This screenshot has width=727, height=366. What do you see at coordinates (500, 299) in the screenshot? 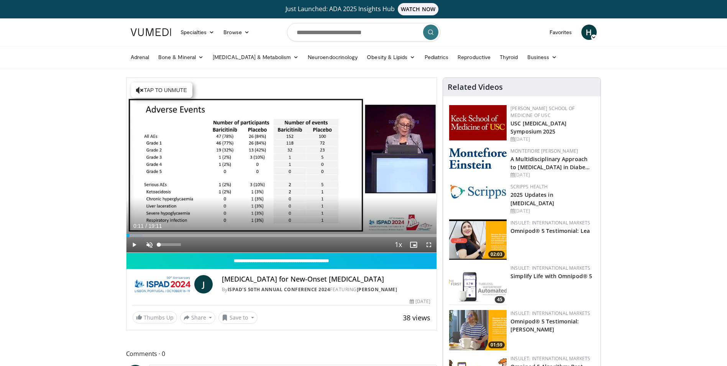
I see `span: 45` at bounding box center [500, 299].